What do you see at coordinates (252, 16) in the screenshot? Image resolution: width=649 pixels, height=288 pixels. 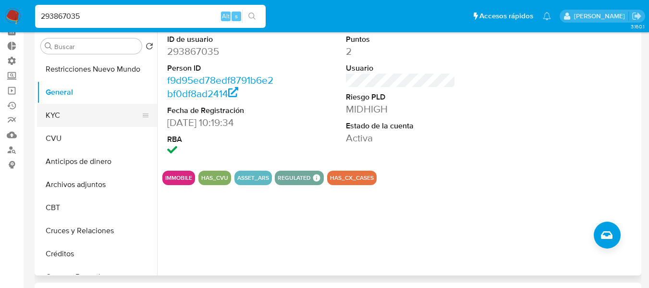 I see `button: search-icon` at bounding box center [252, 16].